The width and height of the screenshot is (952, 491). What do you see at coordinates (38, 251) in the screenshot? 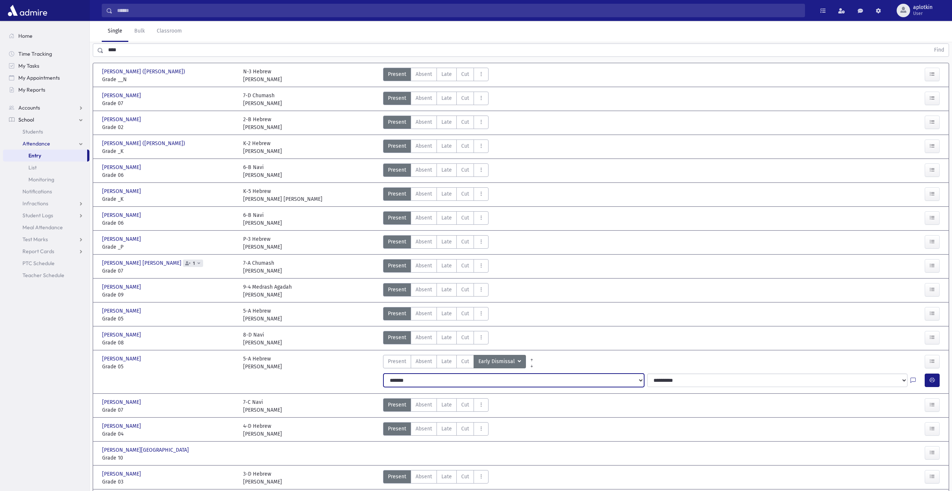
I see `span: Report Cards` at bounding box center [38, 251].